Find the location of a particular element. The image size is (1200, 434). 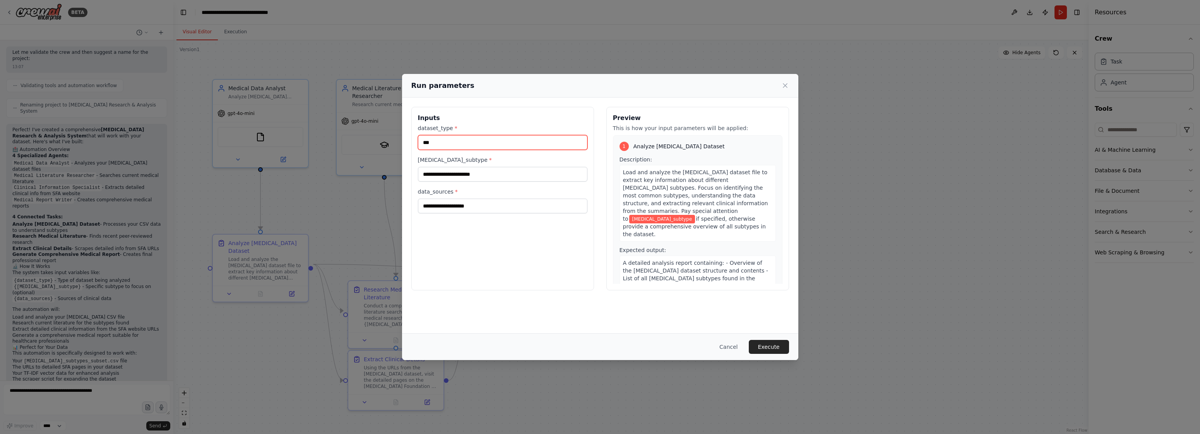

span: if specified, otherwise provide a comprehensive overview of all subtypes in the dataset. is located at coordinates (694, 226).